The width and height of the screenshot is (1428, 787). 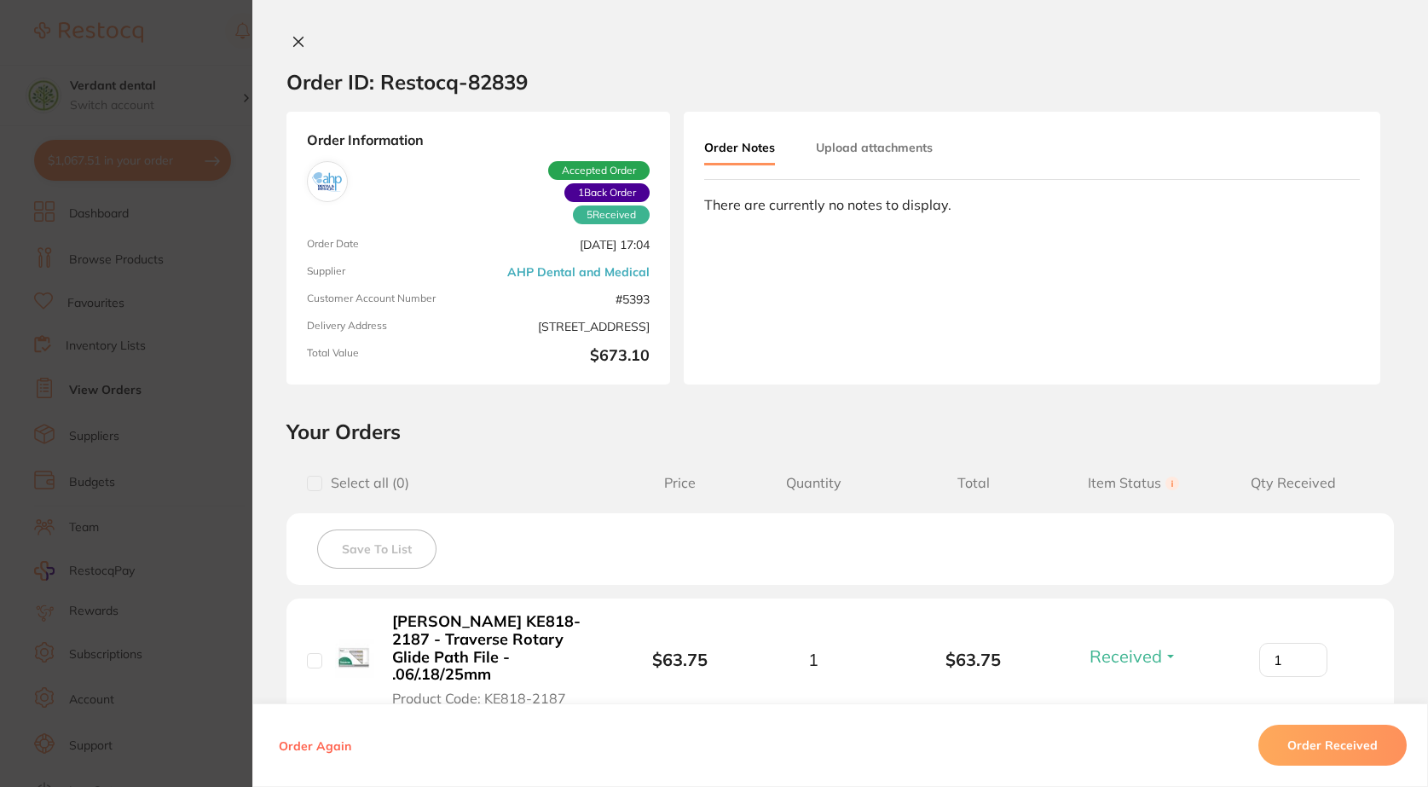 I want to click on img: Kerr KE818-2187 - Traverse Rotary Glide Path File - .06/.18/25mm, so click(x=355, y=658).